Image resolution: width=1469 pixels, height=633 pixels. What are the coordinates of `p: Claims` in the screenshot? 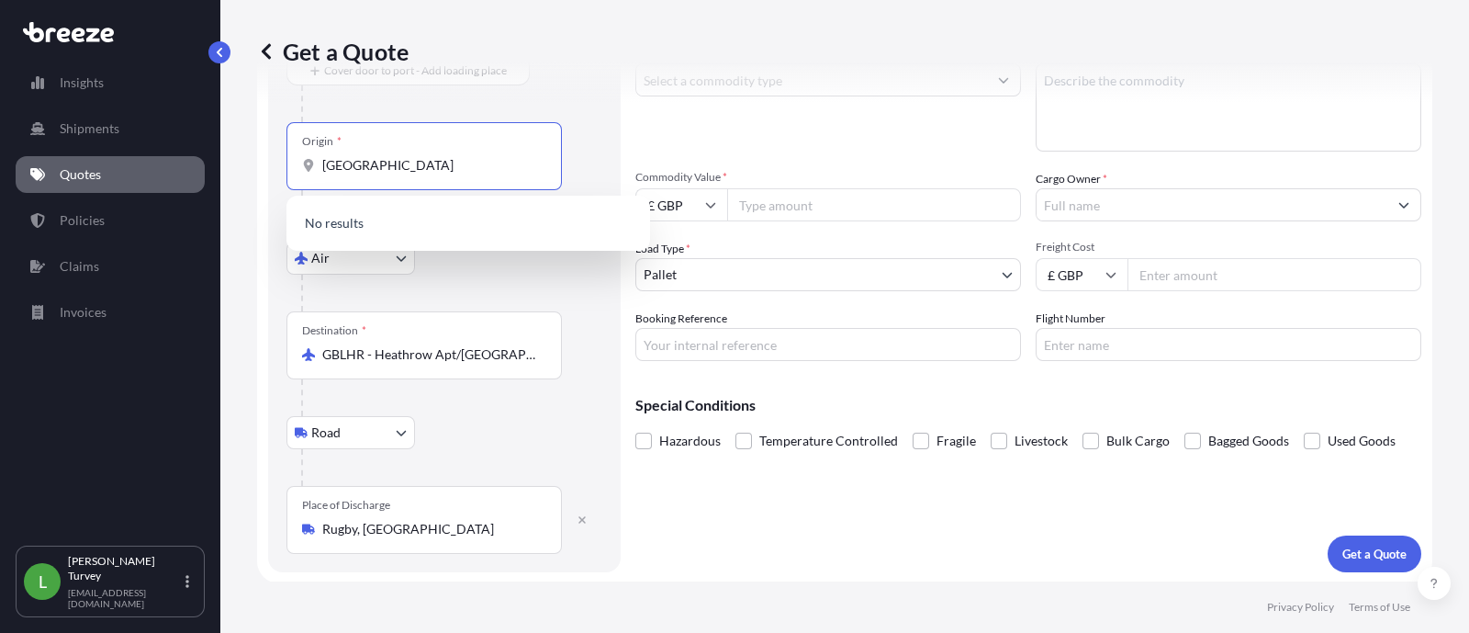 It's located at (79, 266).